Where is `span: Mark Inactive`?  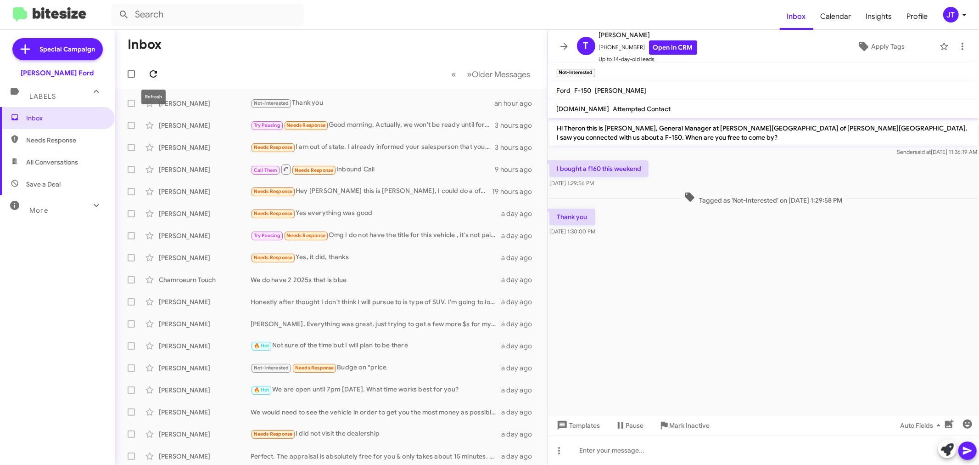
span: Mark Inactive is located at coordinates (690, 425).